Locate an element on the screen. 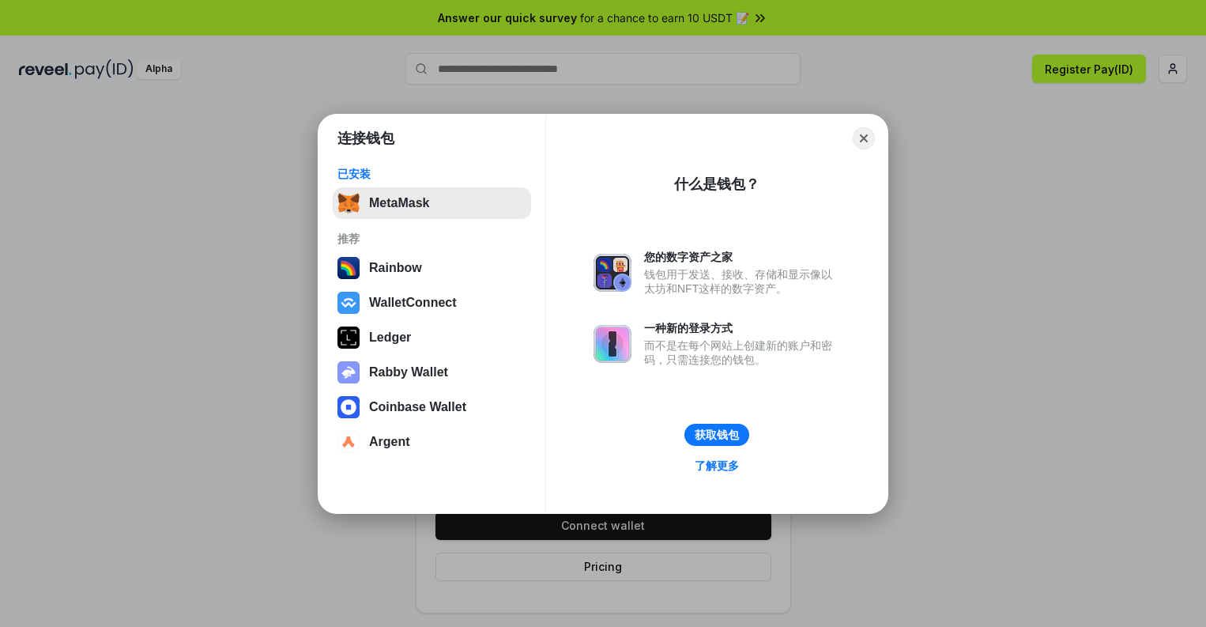 Image resolution: width=1206 pixels, height=627 pixels. div: Argent is located at coordinates (390, 442).